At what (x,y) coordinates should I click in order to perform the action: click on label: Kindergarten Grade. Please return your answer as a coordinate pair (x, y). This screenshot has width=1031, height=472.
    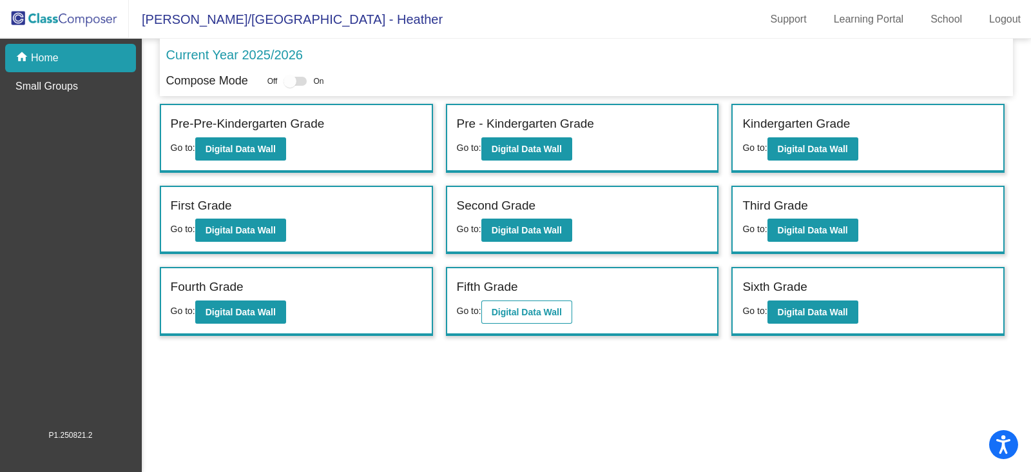
    Looking at the image, I should click on (796, 124).